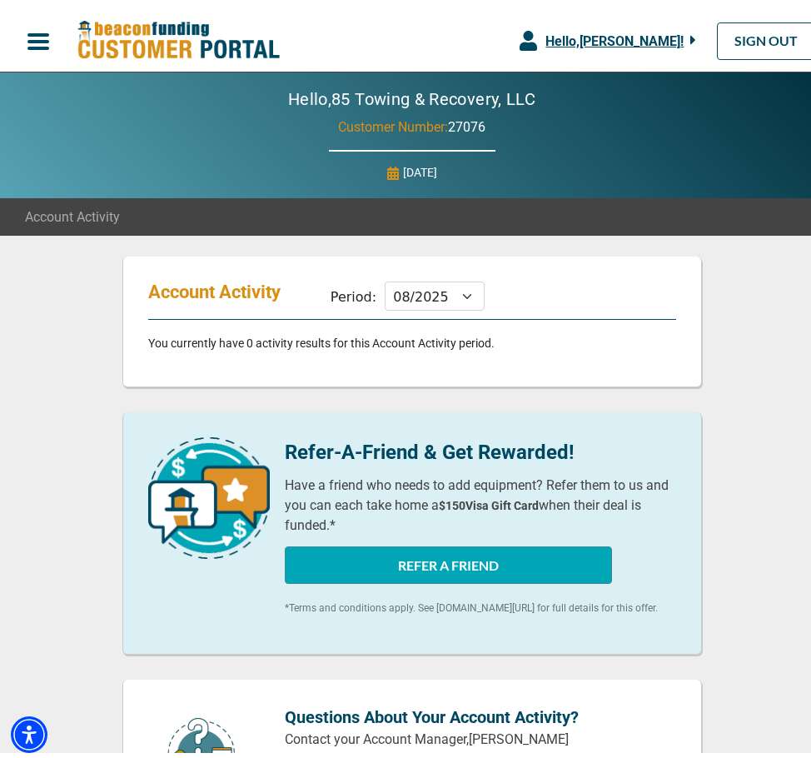 The width and height of the screenshot is (811, 758). Describe the element at coordinates (448, 559) in the screenshot. I see `button: REFER A FRIEND` at that location.